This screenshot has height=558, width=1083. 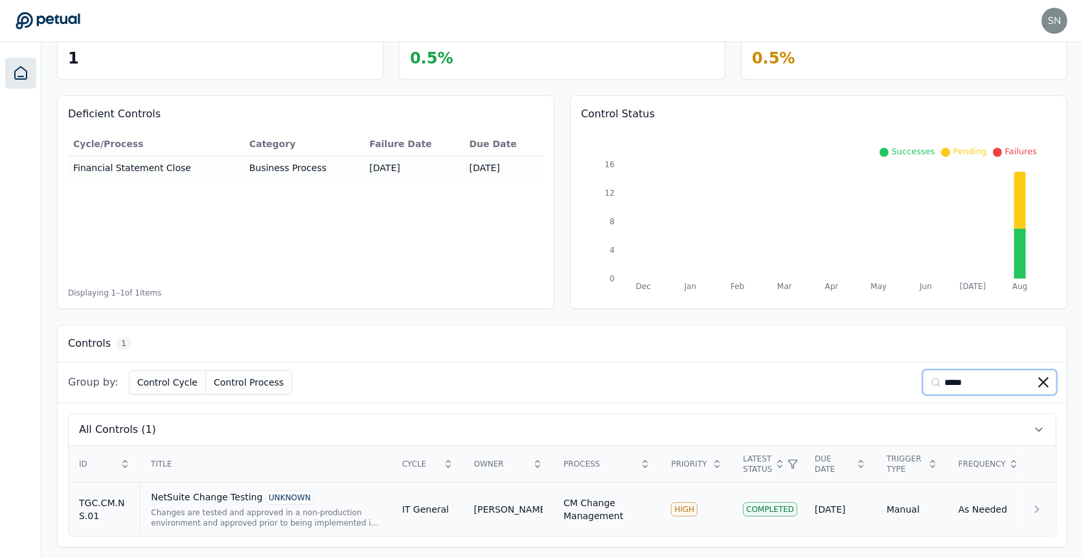 I want to click on th: Due Date, so click(x=504, y=144).